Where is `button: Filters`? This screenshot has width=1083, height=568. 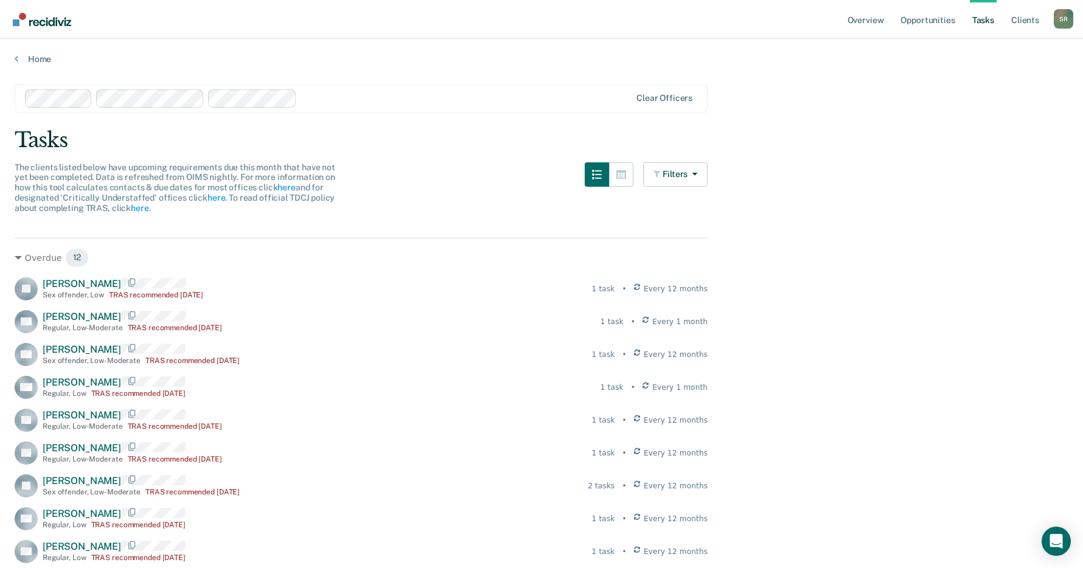 button: Filters is located at coordinates (675, 175).